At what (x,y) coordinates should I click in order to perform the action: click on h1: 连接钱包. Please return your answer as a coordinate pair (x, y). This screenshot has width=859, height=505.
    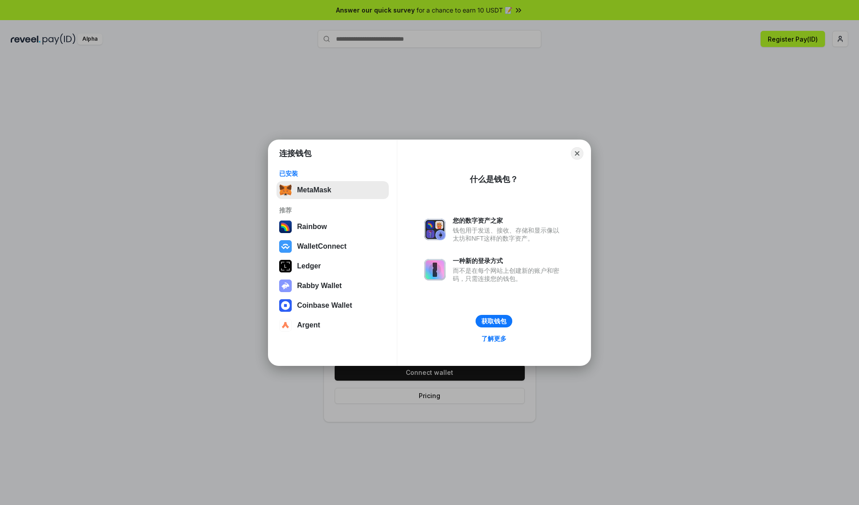
    Looking at the image, I should click on (295, 153).